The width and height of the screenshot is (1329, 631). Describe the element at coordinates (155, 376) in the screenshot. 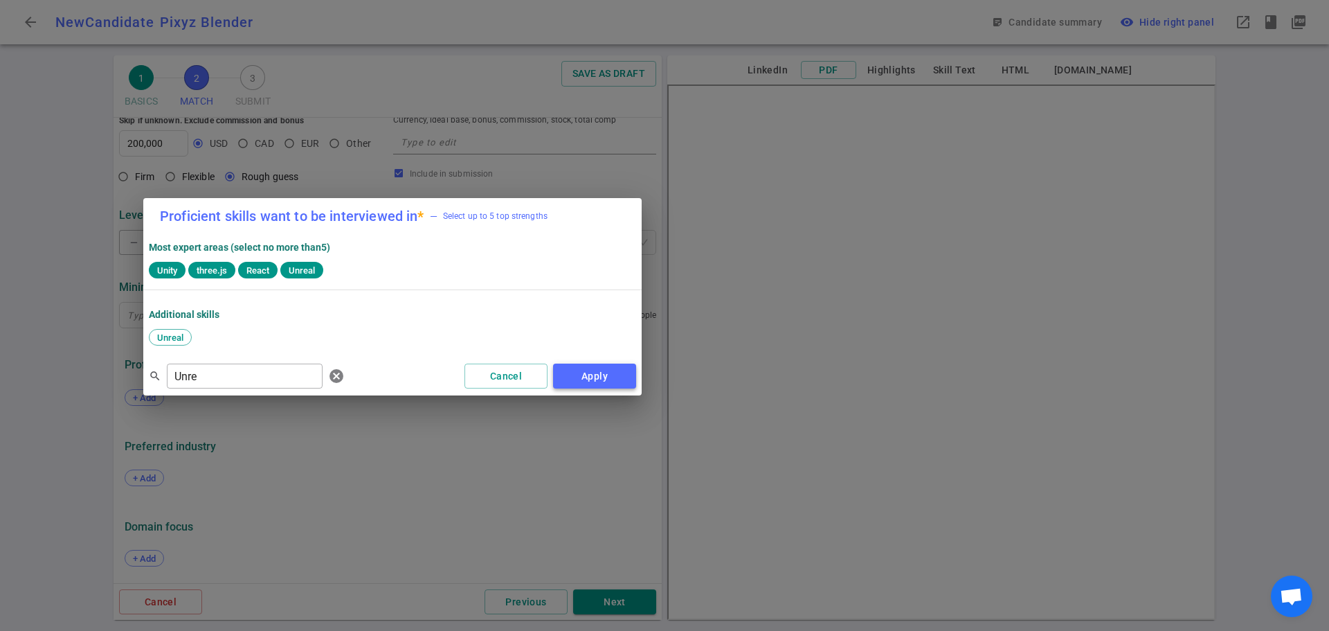

I see `span: search` at that location.